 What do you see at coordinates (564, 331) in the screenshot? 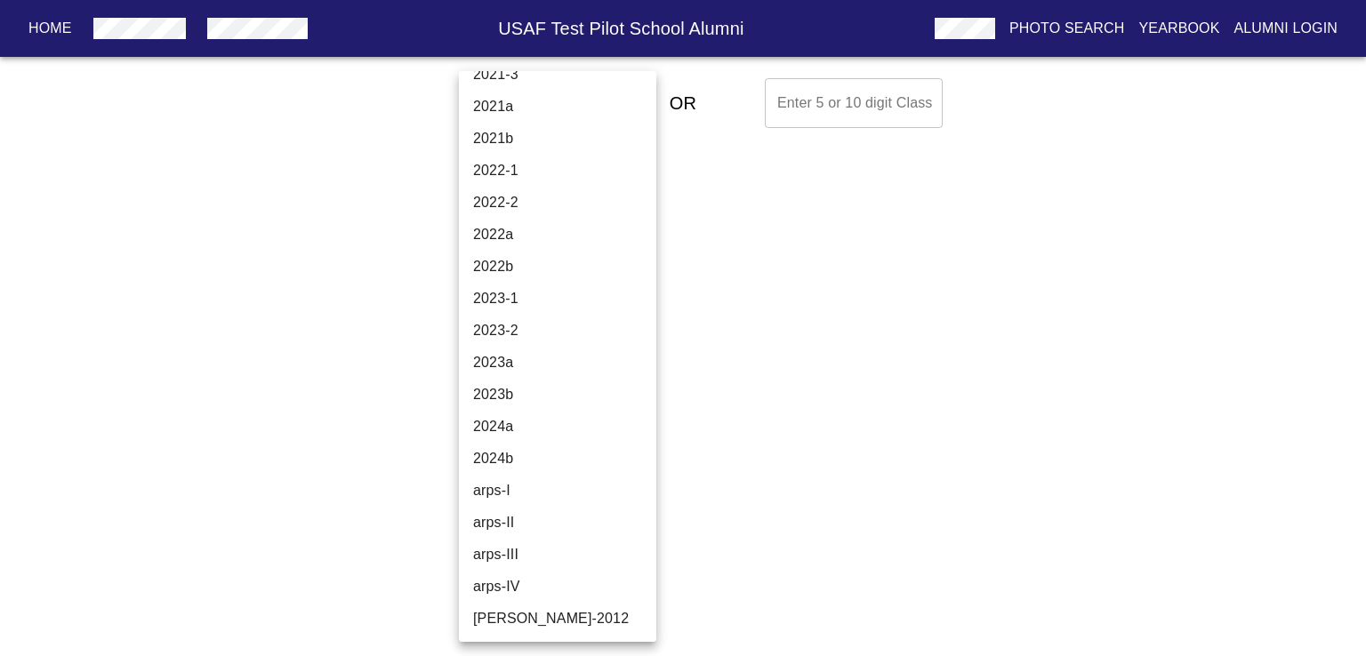
I see `li: 2023-2` at bounding box center [564, 331].